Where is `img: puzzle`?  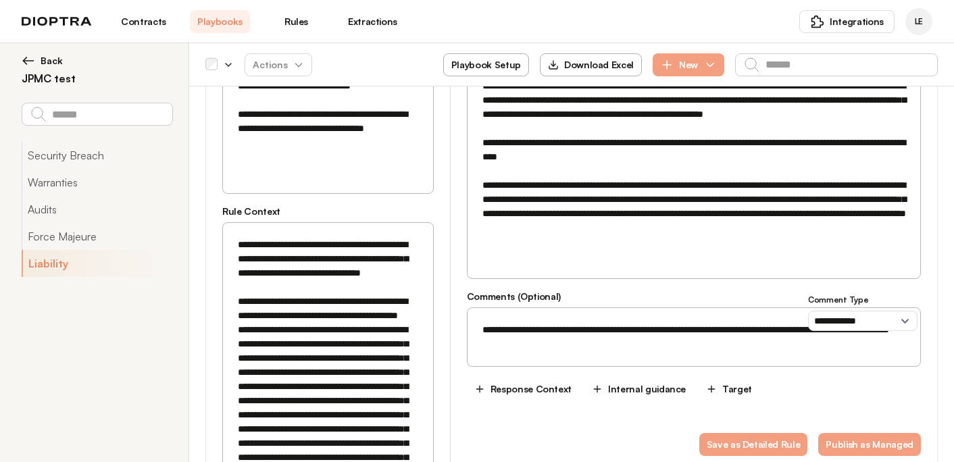 img: puzzle is located at coordinates (817, 22).